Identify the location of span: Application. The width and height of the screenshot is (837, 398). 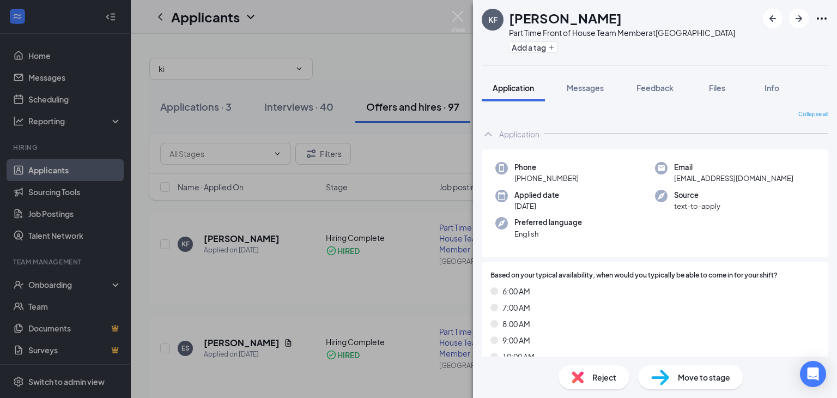
(514, 88).